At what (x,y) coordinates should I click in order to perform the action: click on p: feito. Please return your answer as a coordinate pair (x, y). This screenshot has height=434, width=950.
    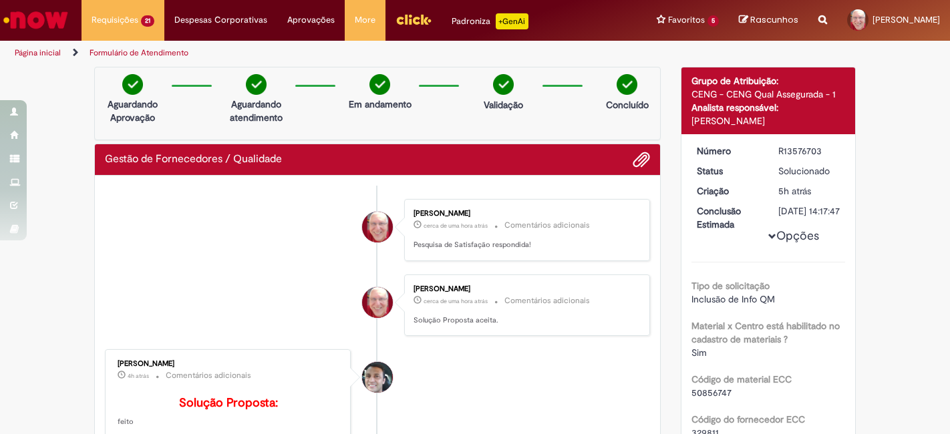
    Looking at the image, I should click on (229, 412).